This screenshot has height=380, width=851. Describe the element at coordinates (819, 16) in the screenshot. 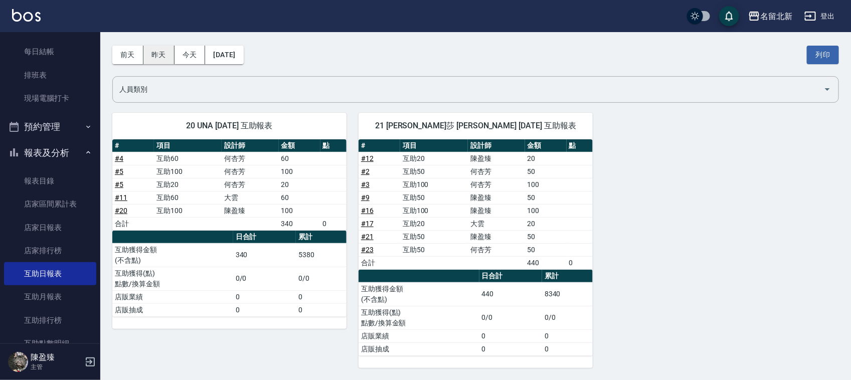

I see `button: 登出` at that location.